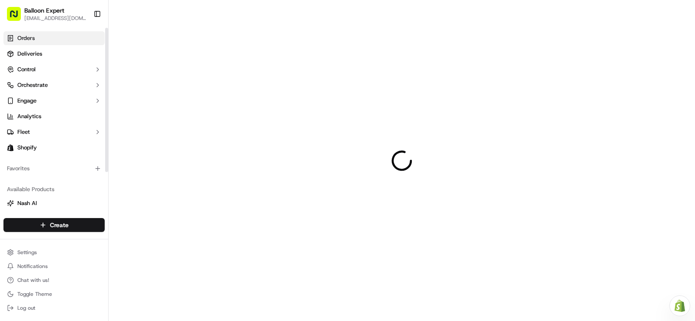 This screenshot has height=321, width=695. Describe the element at coordinates (79, 95) in the screenshot. I see `div: We're available if you need us!` at that location.